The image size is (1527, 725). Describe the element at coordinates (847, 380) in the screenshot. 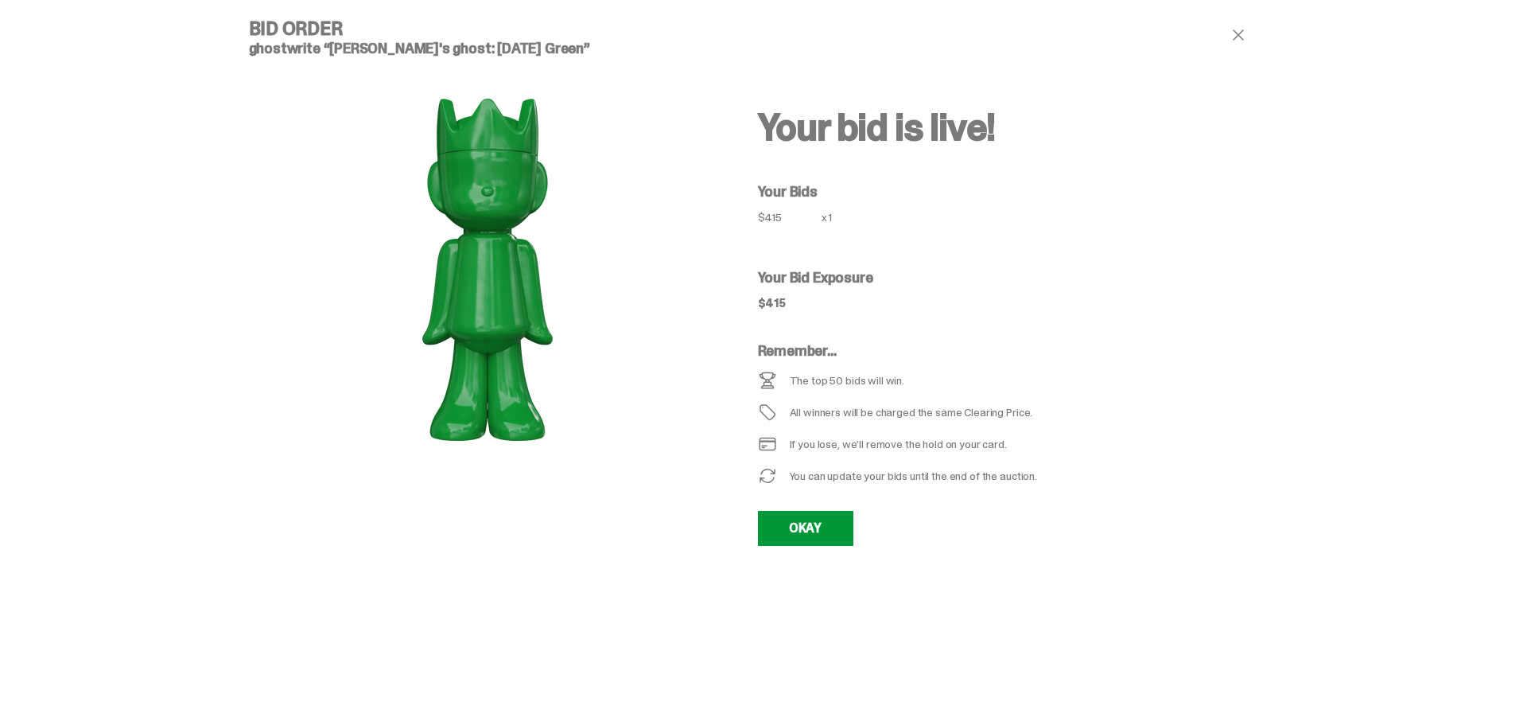

I see `div: The top 50 bids will win.` at that location.